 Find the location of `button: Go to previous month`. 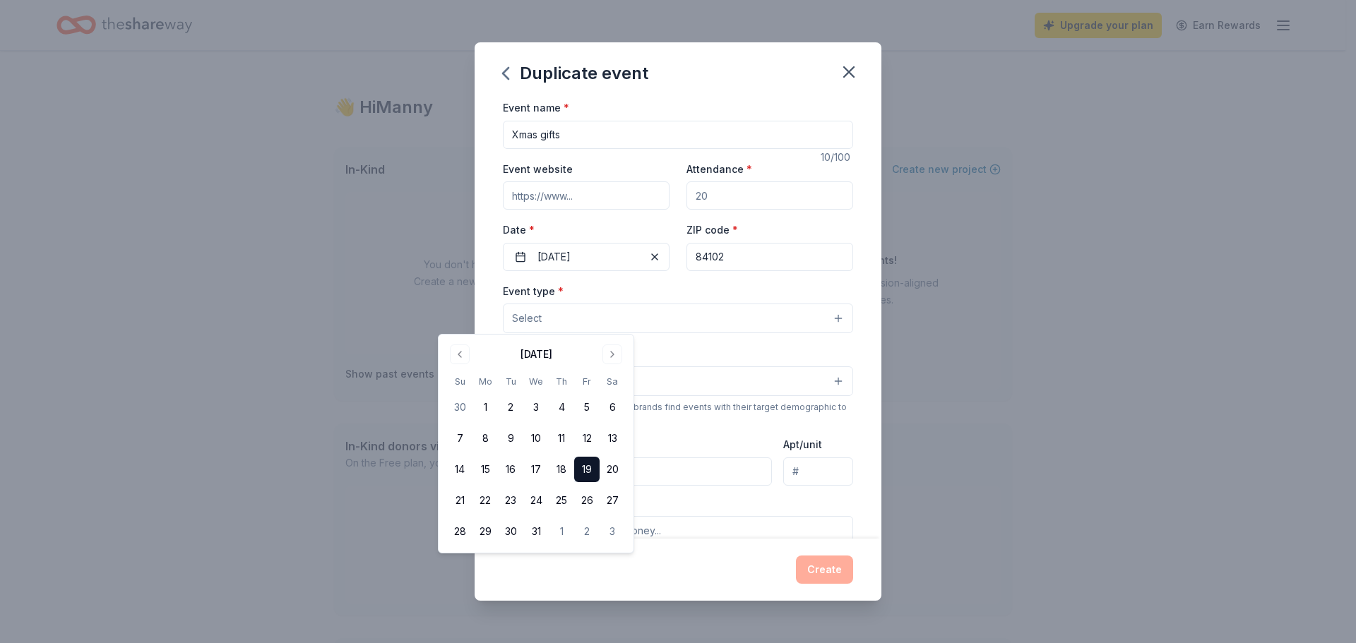

button: Go to previous month is located at coordinates (460, 354).